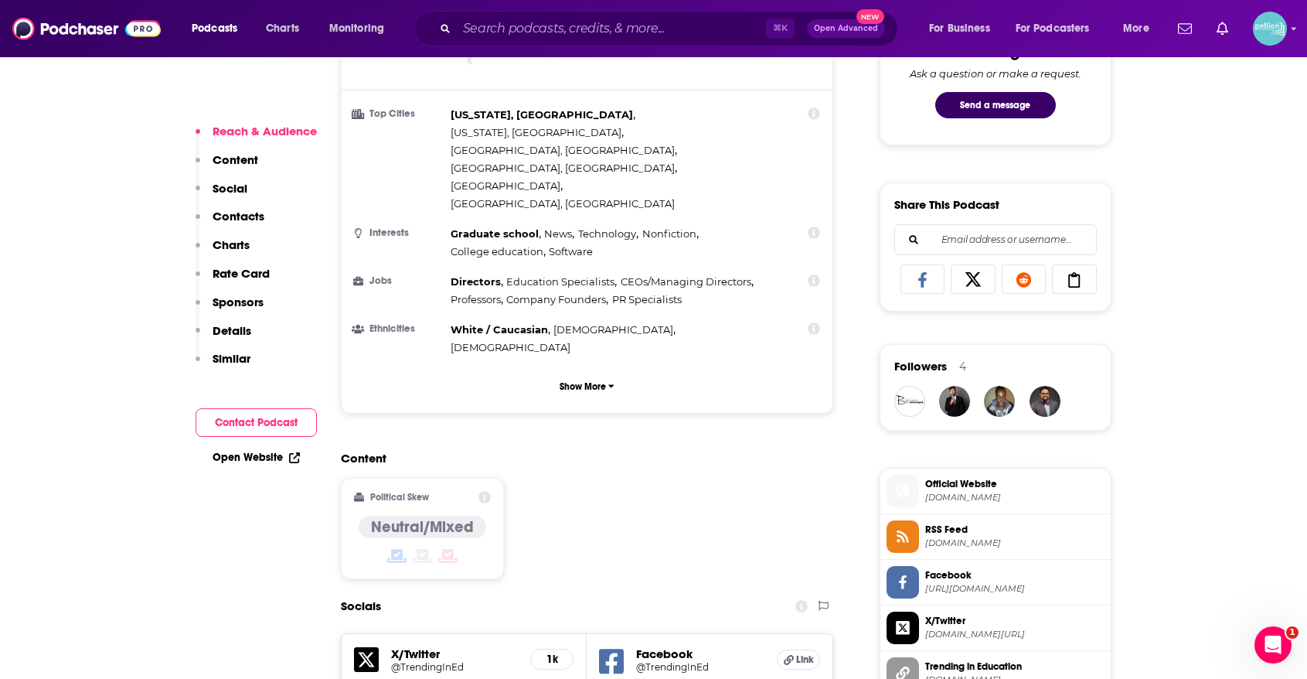 This screenshot has height=679, width=1307. What do you see at coordinates (399, 329) in the screenshot?
I see `h3: Ethnicities` at bounding box center [399, 329].